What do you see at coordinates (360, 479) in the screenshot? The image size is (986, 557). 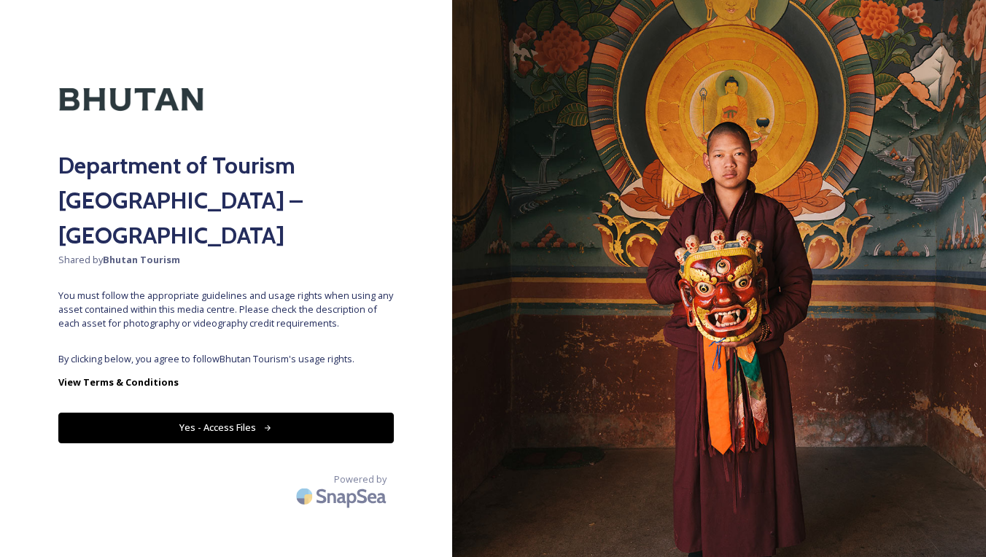 I see `span: Powered by` at bounding box center [360, 479].